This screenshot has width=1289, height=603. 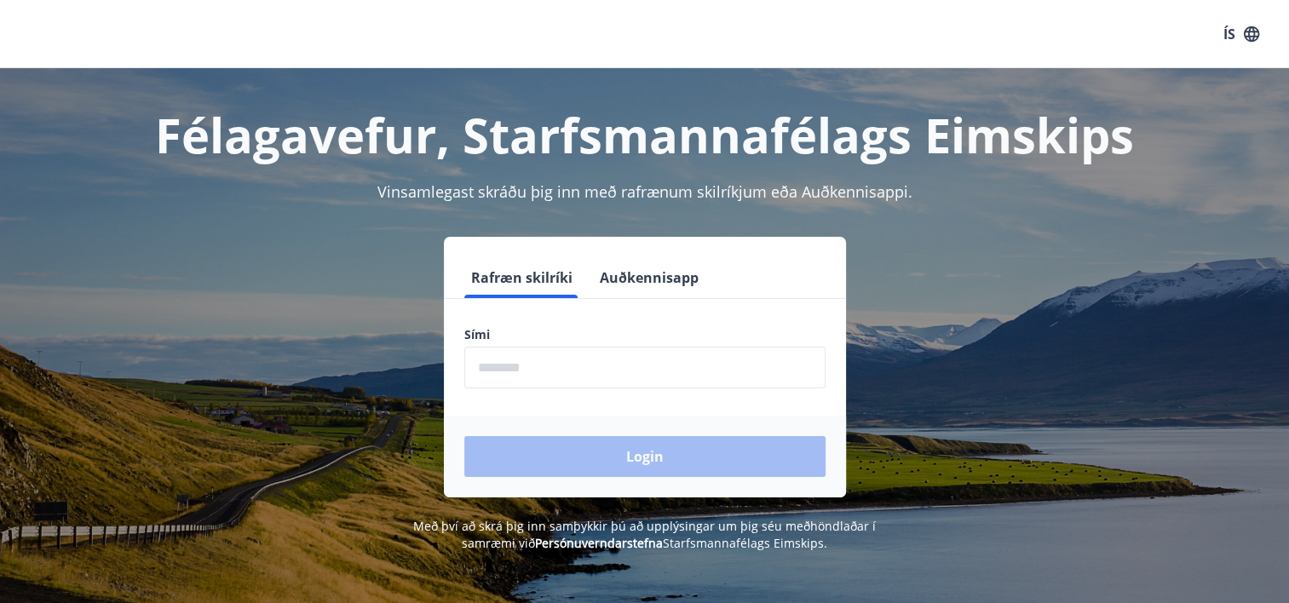 What do you see at coordinates (644, 534) in the screenshot?
I see `span: Með því að skrá þig inn samþykkir þú að upplýsingar um þig séu meðhöndlaðar í samræmi við Starfsm...` at bounding box center [644, 534].